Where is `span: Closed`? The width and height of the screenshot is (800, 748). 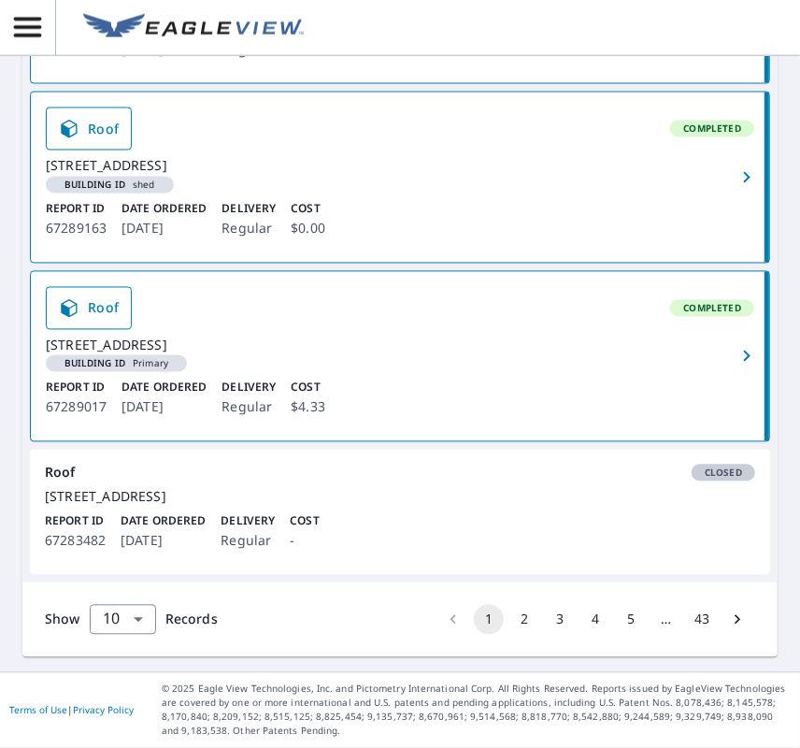 span: Closed is located at coordinates (724, 473).